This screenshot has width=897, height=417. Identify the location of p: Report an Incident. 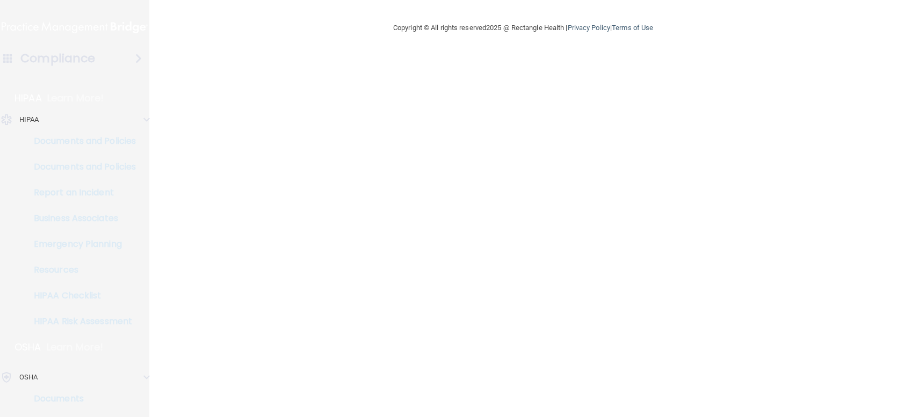
(80, 193).